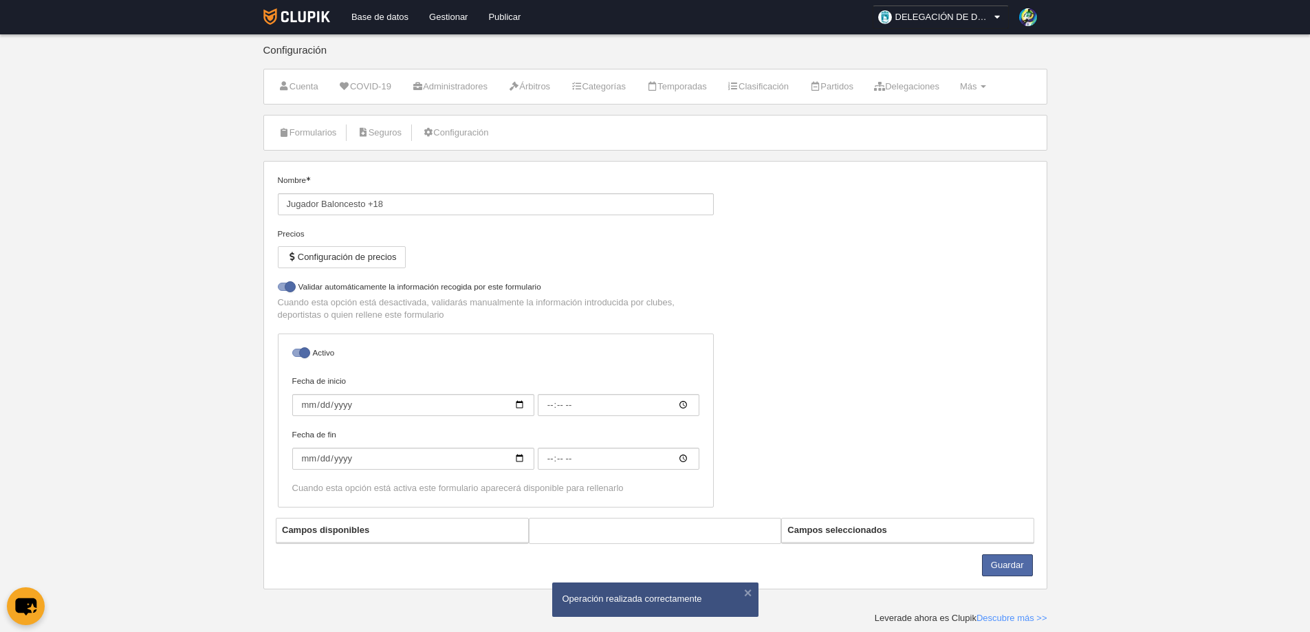  I want to click on label: Activo, so click(496, 354).